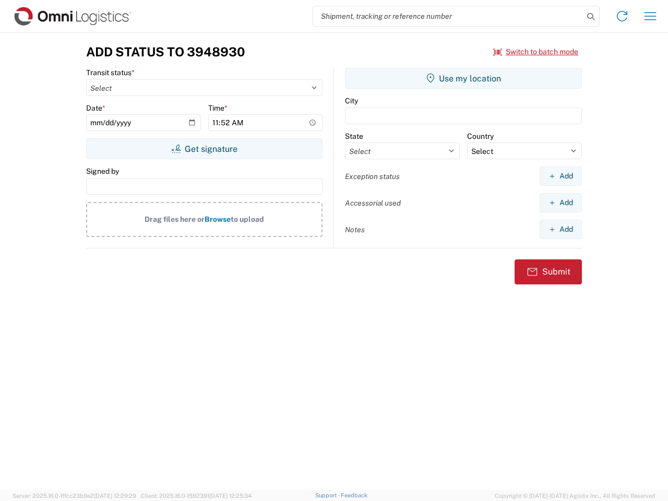 This screenshot has height=501, width=668. I want to click on h3: Add Status to 3948930, so click(165, 52).